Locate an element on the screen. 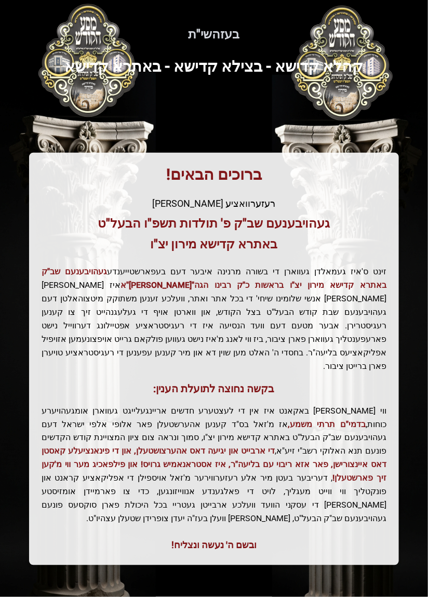  span: בדמי"ם תרתי משמע, is located at coordinates (327, 424).